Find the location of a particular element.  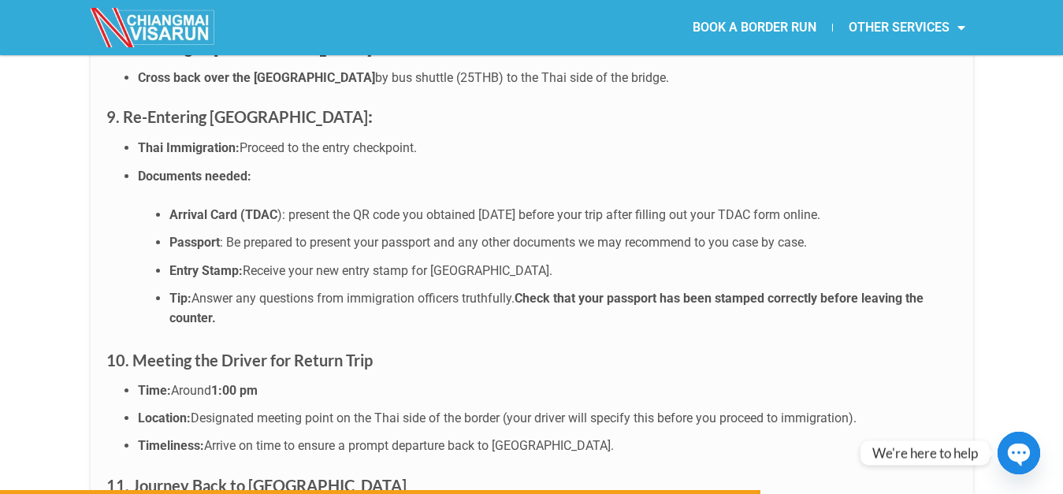

li: Designated meeting point on the Thai side of the border (your driver will specify this before you... is located at coordinates (548, 418).